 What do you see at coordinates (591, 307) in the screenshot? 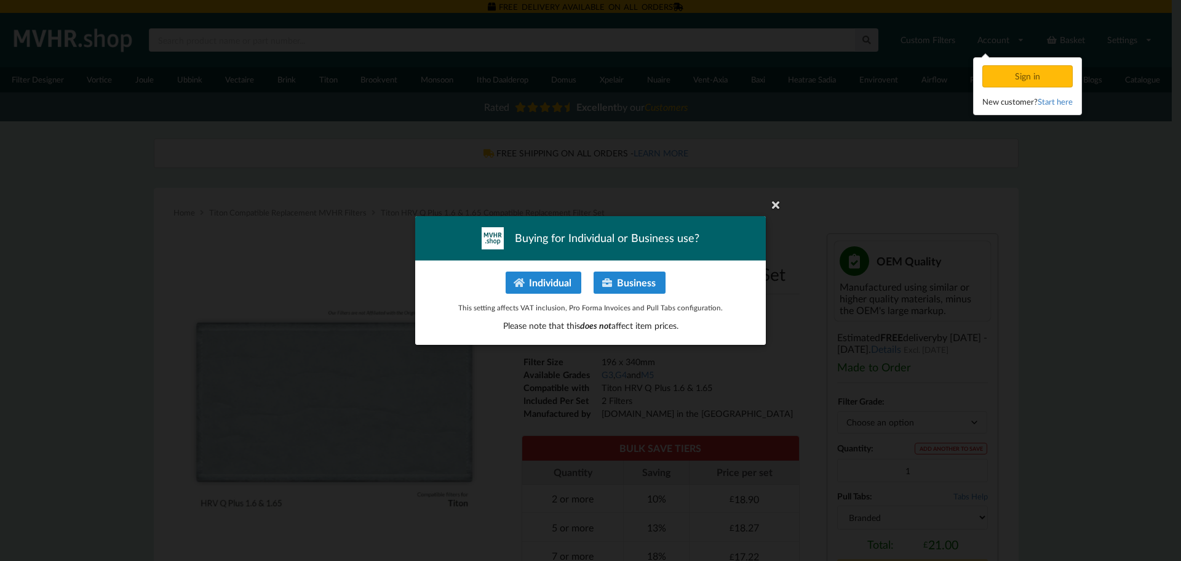
I see `p: This setting affects VAT inclusion, Pro Forma Invoices and Pull Tabs configuration.` at bounding box center [591, 307].